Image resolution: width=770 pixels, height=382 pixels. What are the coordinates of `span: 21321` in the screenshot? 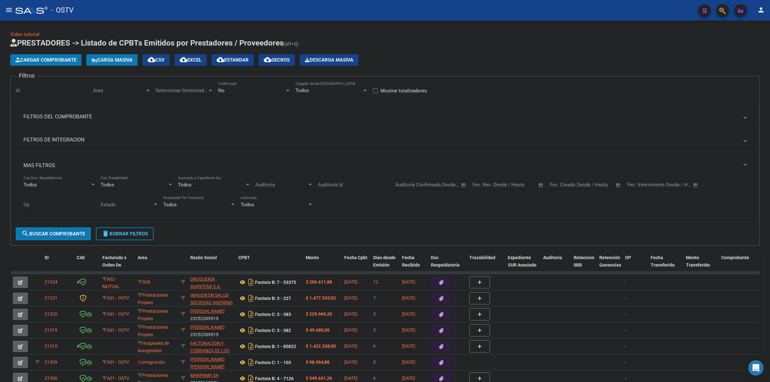 It's located at (51, 298).